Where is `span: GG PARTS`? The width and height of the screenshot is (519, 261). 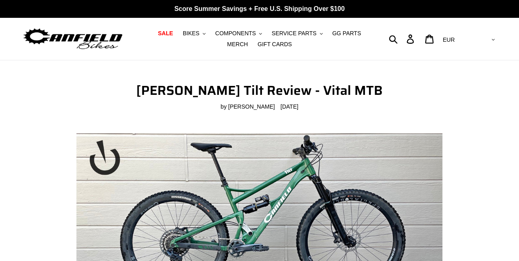 span: GG PARTS is located at coordinates (346, 33).